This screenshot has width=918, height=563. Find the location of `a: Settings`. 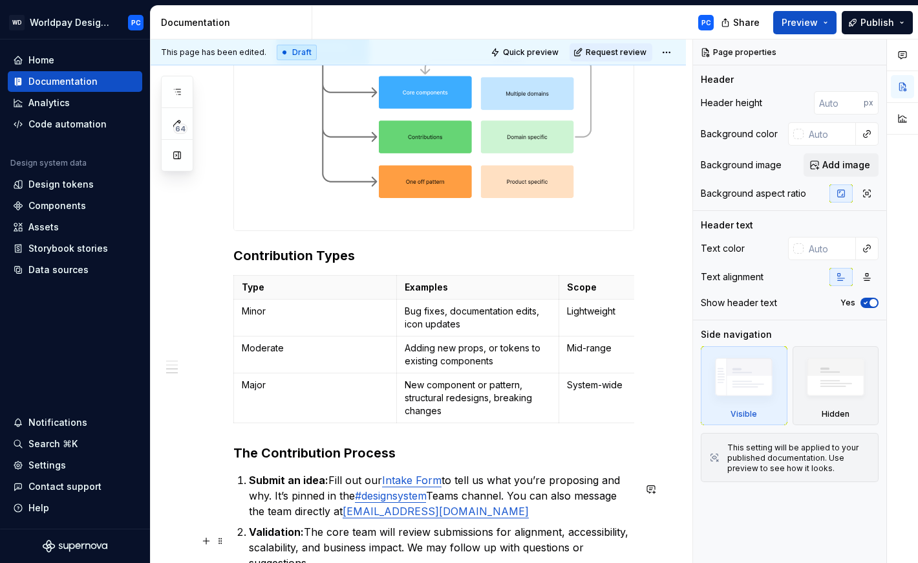

a: Settings is located at coordinates (75, 465).